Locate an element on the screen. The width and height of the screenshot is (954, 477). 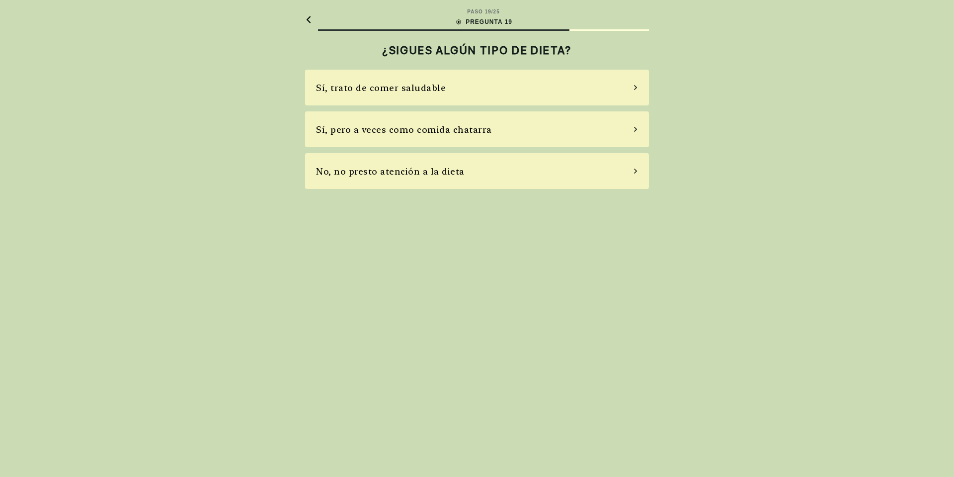
h2: ¿SIGUES ALGÚN TIPO DE DIETA? is located at coordinates (477, 50).